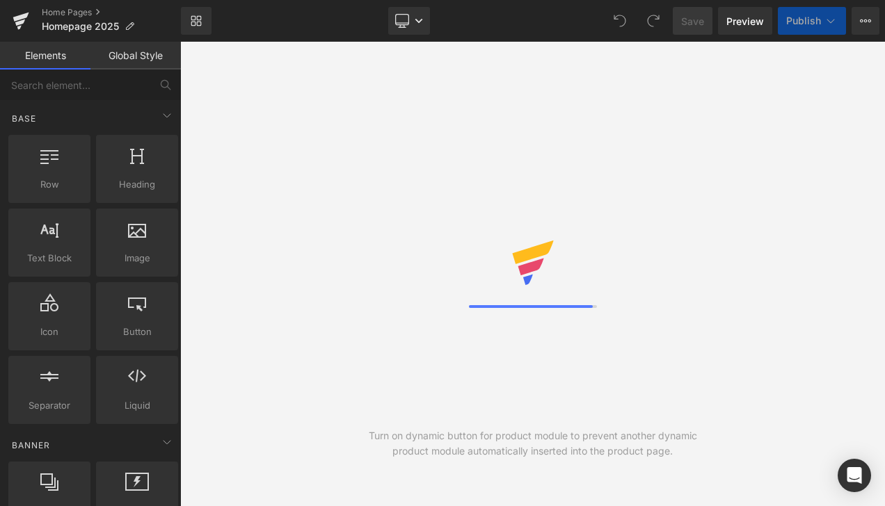 The image size is (885, 506). What do you see at coordinates (745, 21) in the screenshot?
I see `a: Preview` at bounding box center [745, 21].